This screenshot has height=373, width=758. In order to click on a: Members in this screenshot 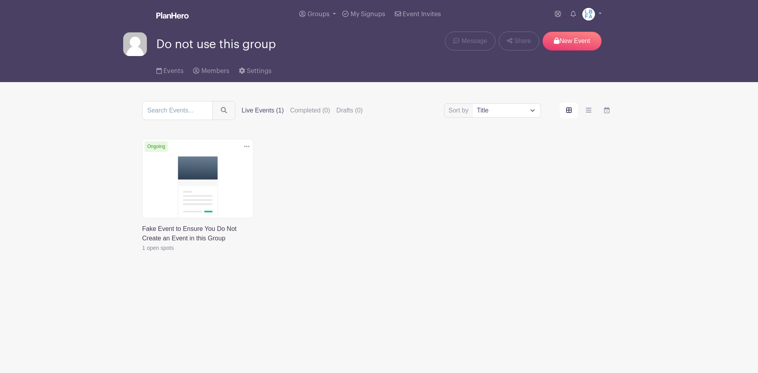, I will do `click(211, 69)`.